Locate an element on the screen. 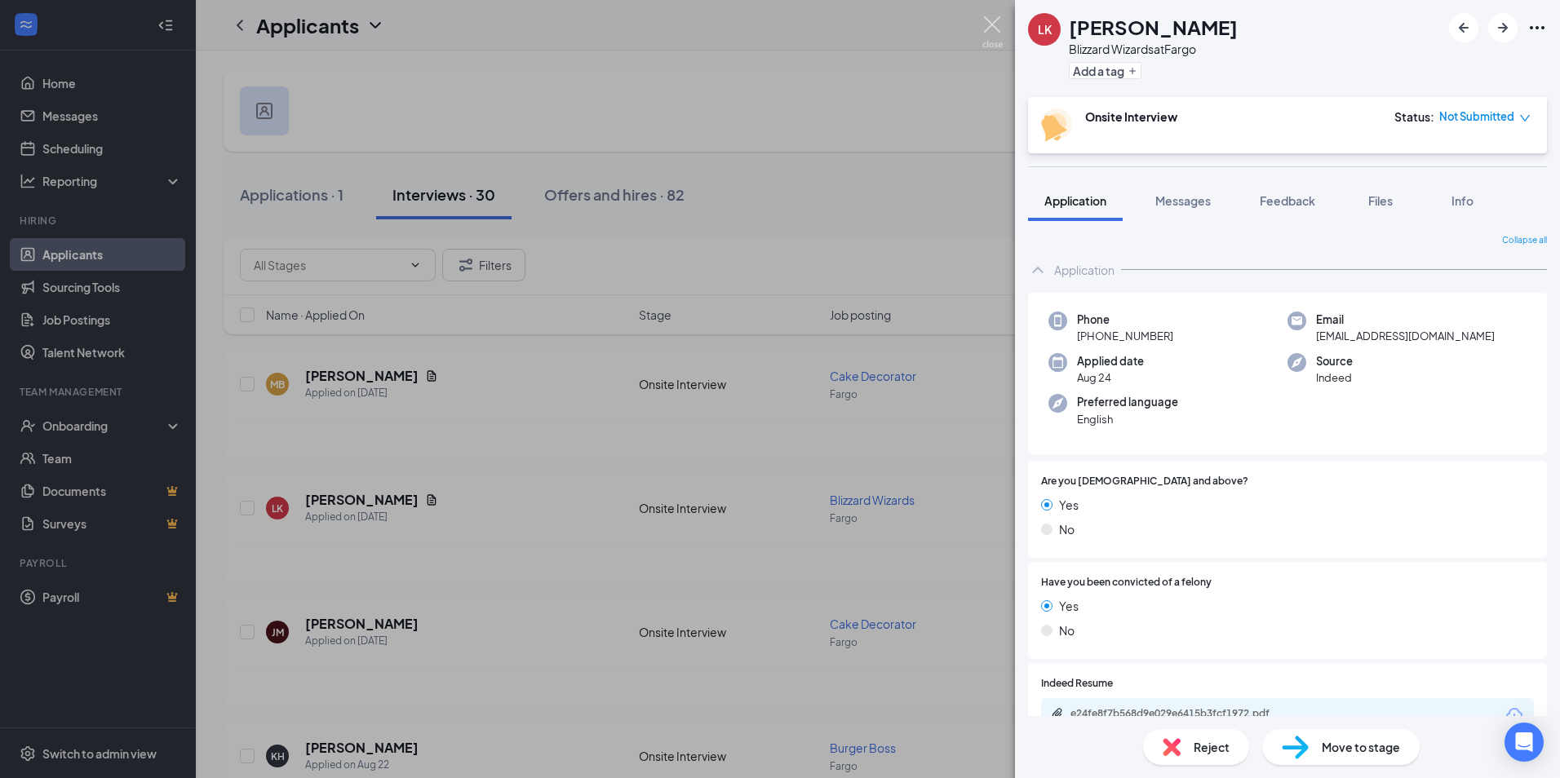 This screenshot has height=778, width=1560. b: Onsite Interview is located at coordinates (1131, 117).